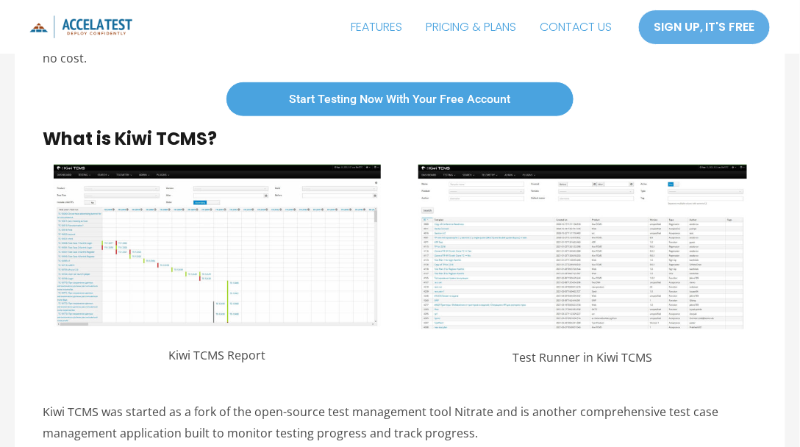 The height and width of the screenshot is (447, 800). I want to click on a: PRICING & PLANS, so click(471, 27).